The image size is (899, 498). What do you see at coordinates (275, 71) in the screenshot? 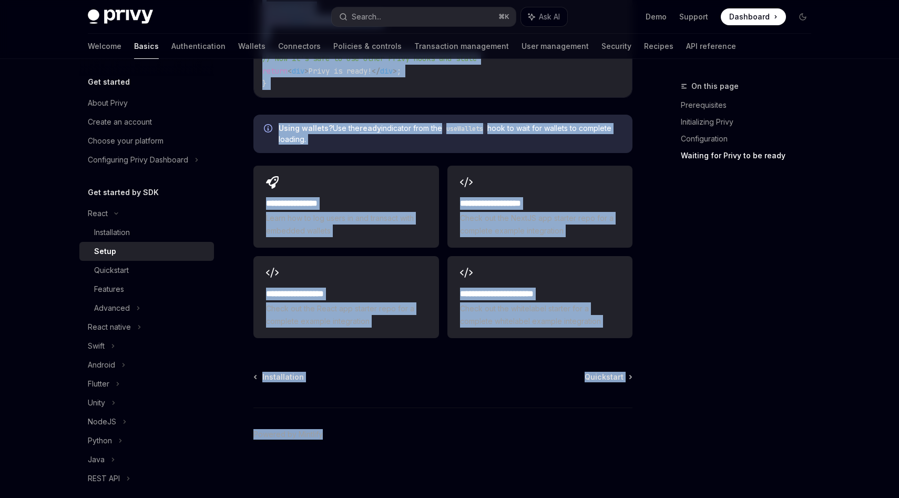
I see `span: return` at bounding box center [275, 71].